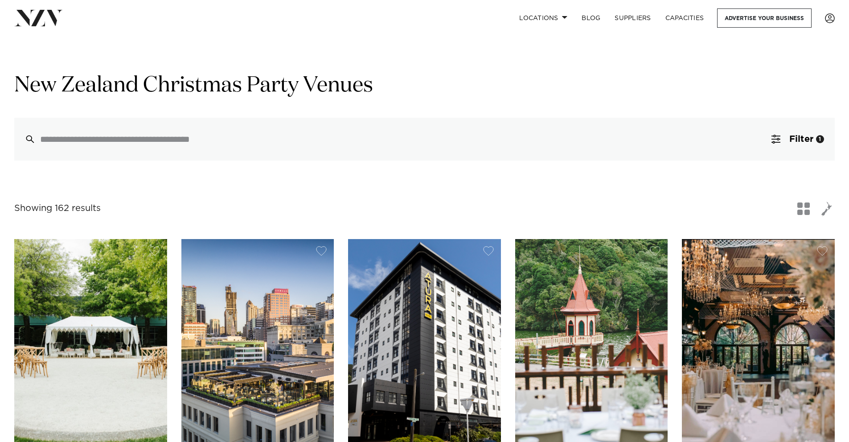  I want to click on img: nzv-logo.png, so click(38, 18).